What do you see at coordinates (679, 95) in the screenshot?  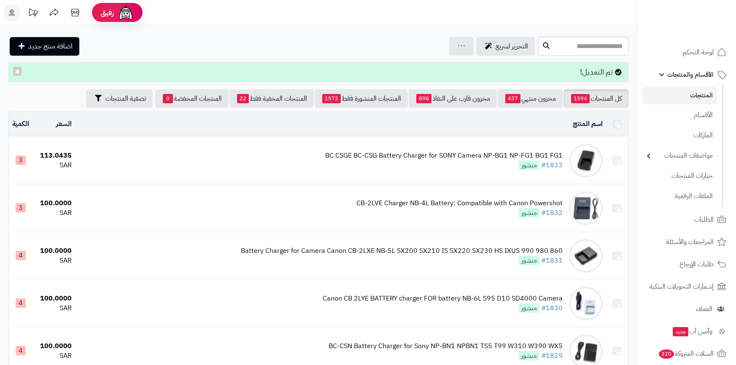 I see `a: المنتجات` at bounding box center [679, 95].